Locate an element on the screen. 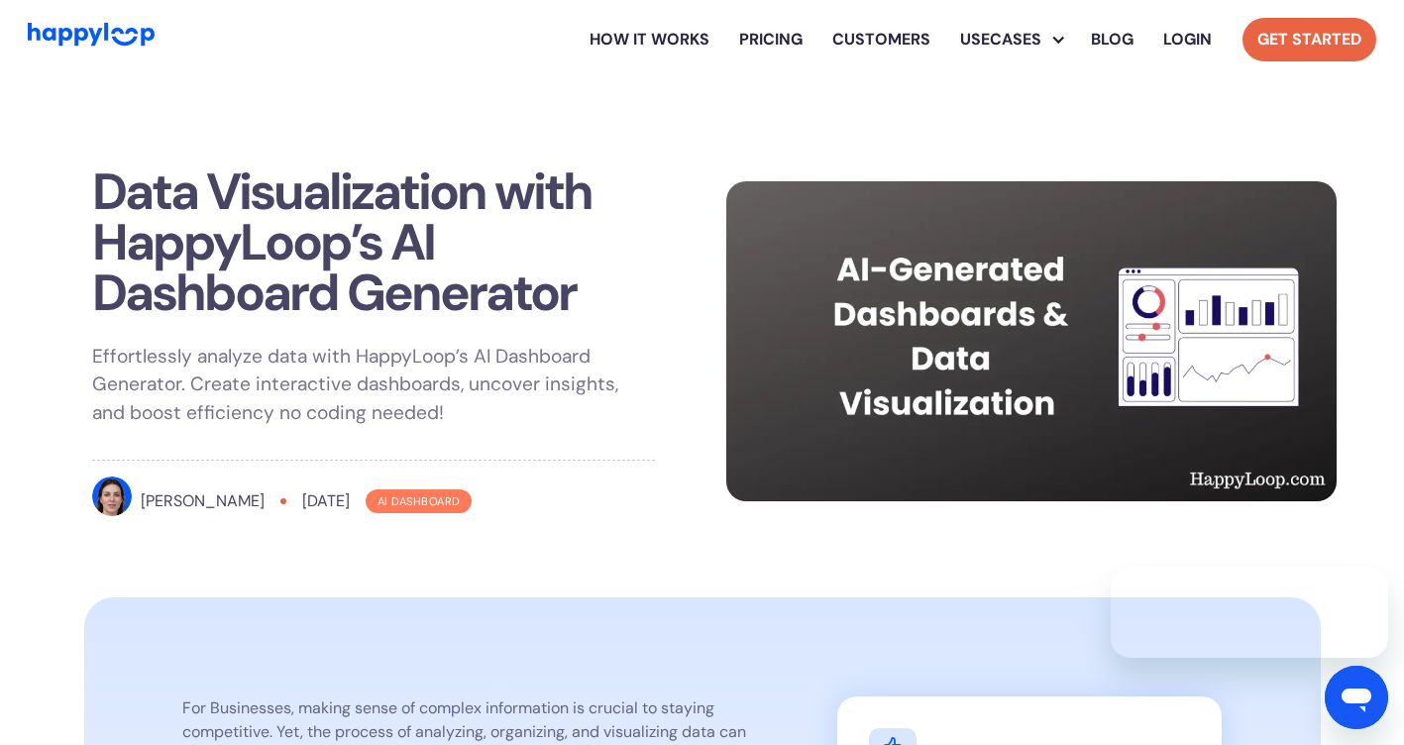 The width and height of the screenshot is (1404, 745). a: Visit the HappyLoop blog for insights is located at coordinates (1112, 40).